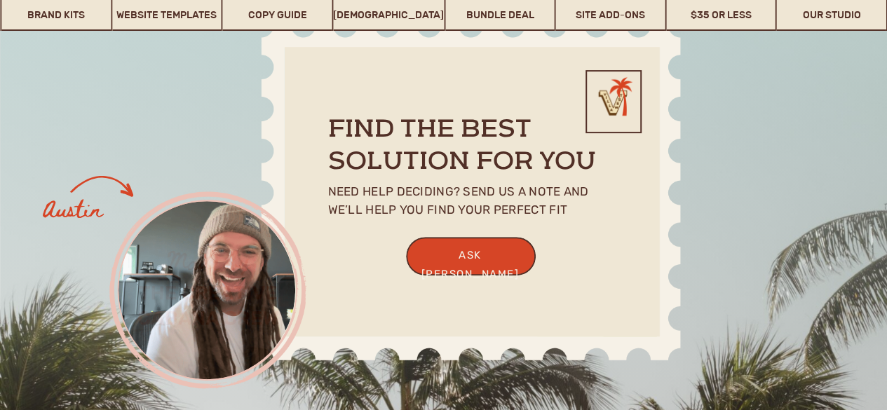 The height and width of the screenshot is (410, 887). Describe the element at coordinates (76, 213) in the screenshot. I see `h3: Austin` at that location.